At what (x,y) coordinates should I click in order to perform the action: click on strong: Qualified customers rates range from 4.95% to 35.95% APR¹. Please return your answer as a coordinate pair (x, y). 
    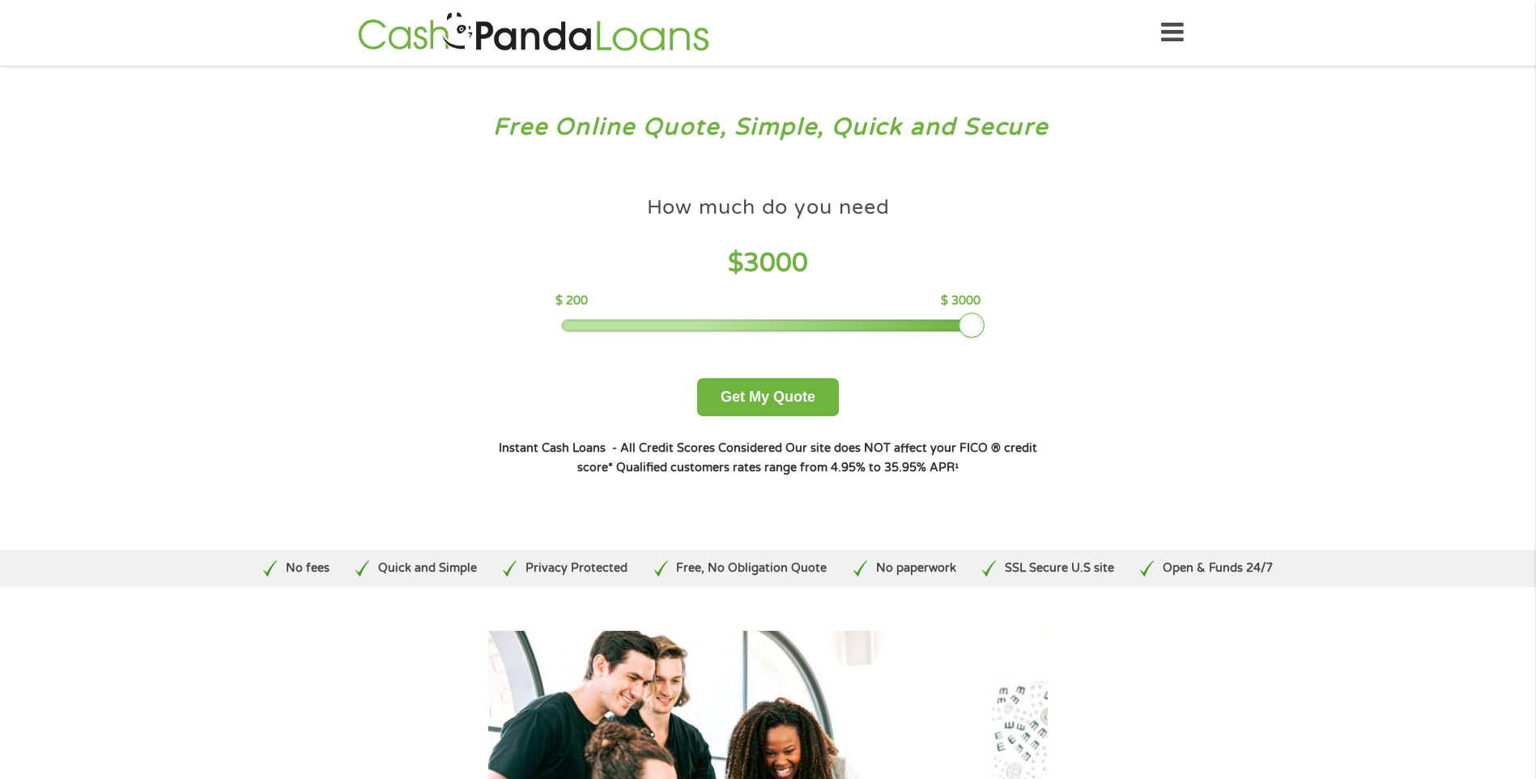
    Looking at the image, I should click on (787, 467).